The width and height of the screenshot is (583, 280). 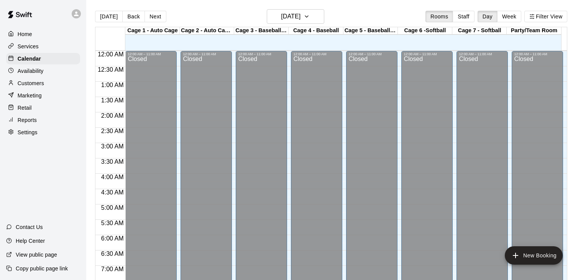 I want to click on a: Availability, so click(x=43, y=71).